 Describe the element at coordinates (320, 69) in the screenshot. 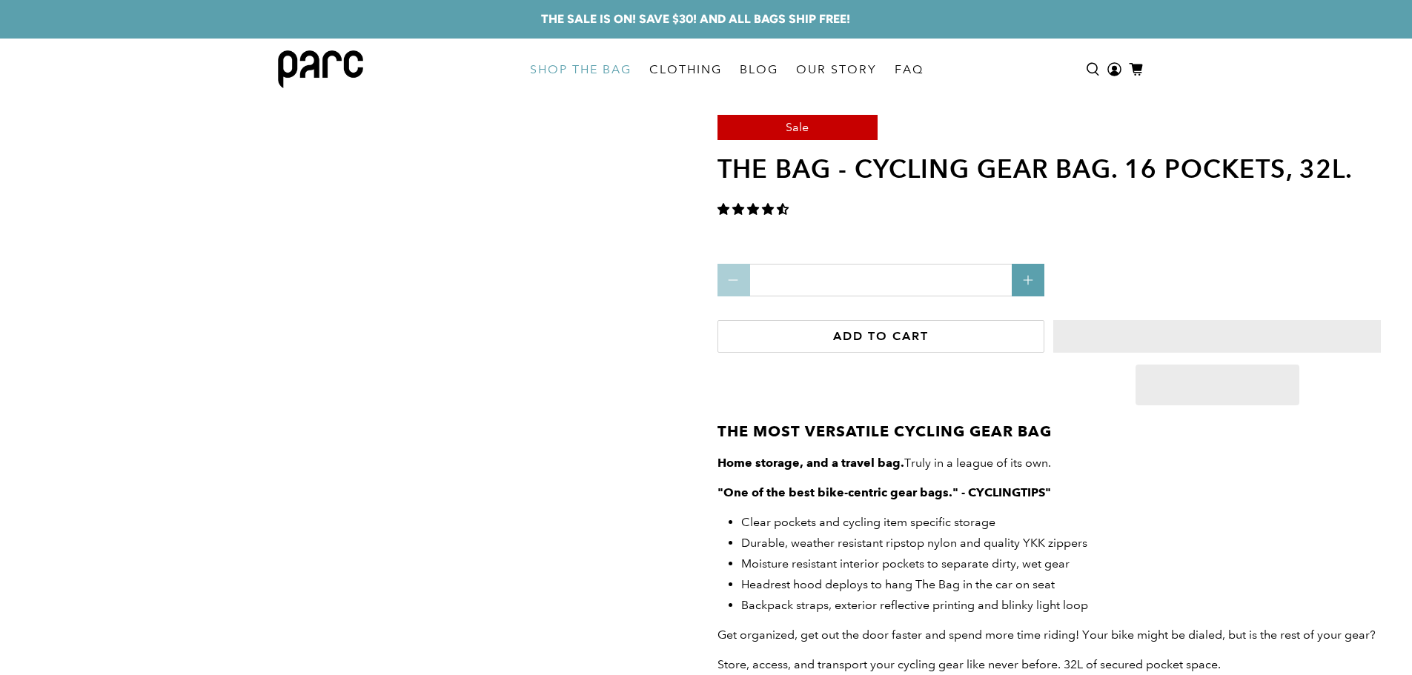

I see `img: parc bag logo` at that location.